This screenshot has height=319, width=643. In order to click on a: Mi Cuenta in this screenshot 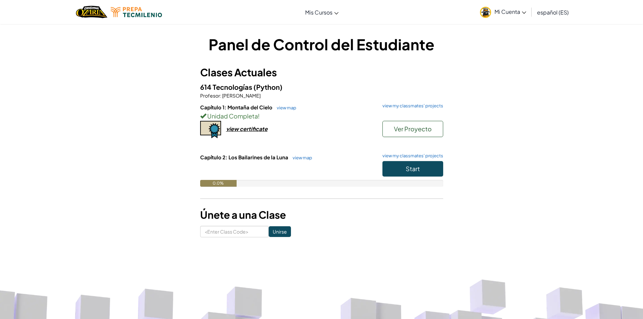, I will do `click(503, 12)`.